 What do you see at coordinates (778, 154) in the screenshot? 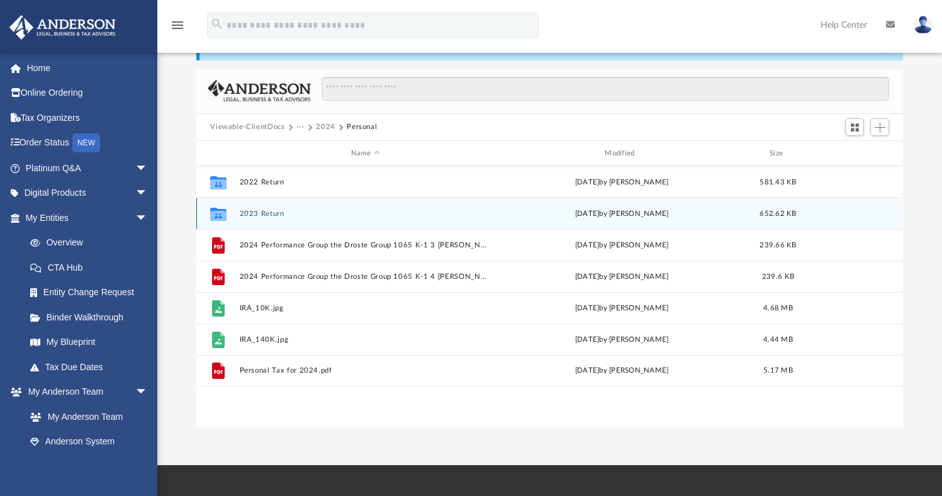
I see `div: Size` at bounding box center [778, 154].